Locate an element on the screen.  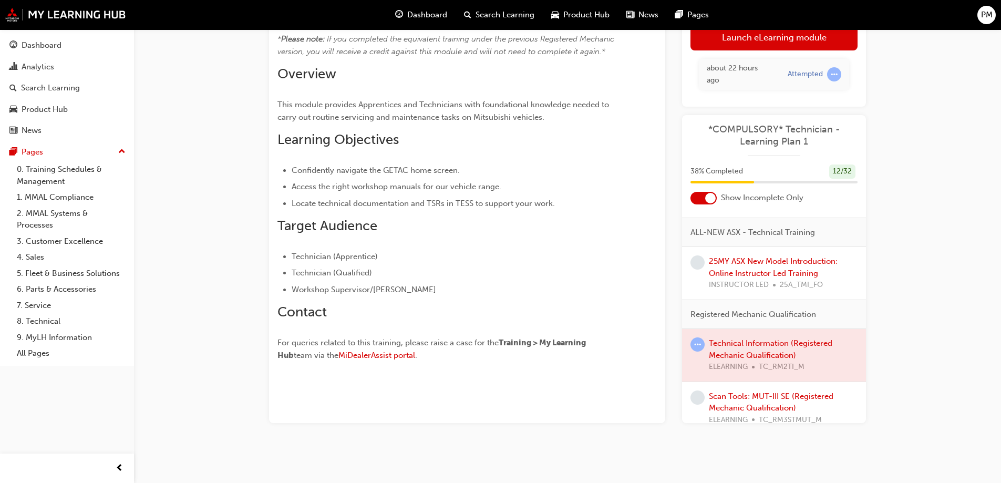
span: MiDealerAssist portal is located at coordinates (377, 355).